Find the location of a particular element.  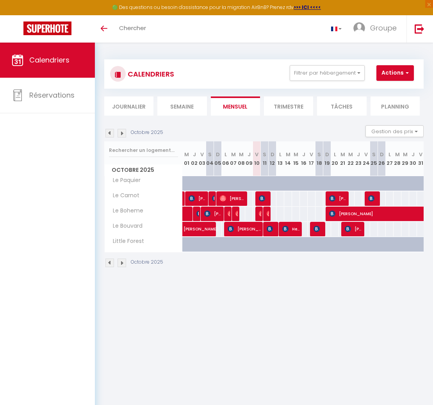

th: 11 is located at coordinates (265, 158).